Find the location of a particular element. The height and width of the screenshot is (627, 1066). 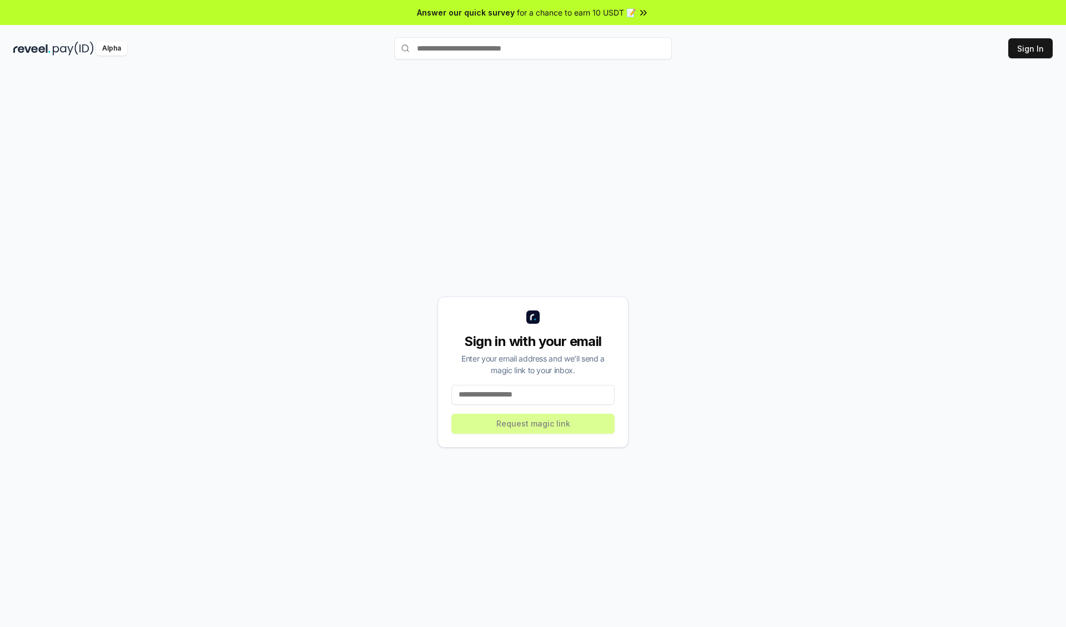

span: for a chance to earn 10 USDT 📝 is located at coordinates (577, 12).